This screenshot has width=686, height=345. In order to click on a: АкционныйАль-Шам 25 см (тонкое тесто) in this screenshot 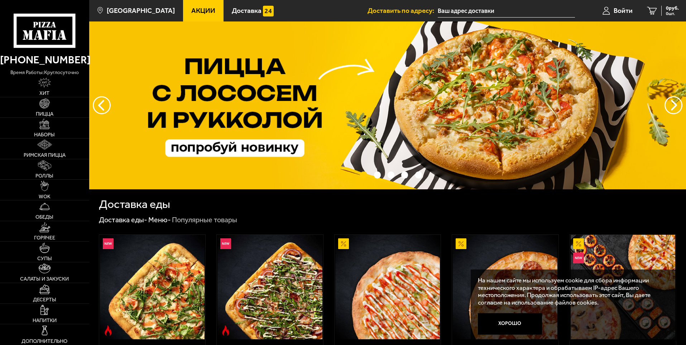, I will do `click(388, 287)`.